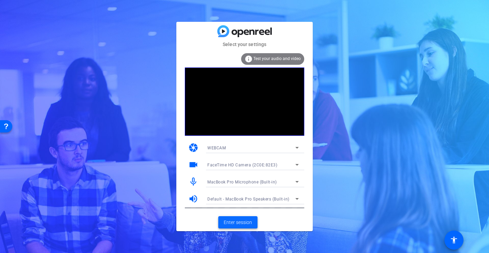  What do you see at coordinates (193, 182) in the screenshot?
I see `mat-icon: mic_none` at bounding box center [193, 182].